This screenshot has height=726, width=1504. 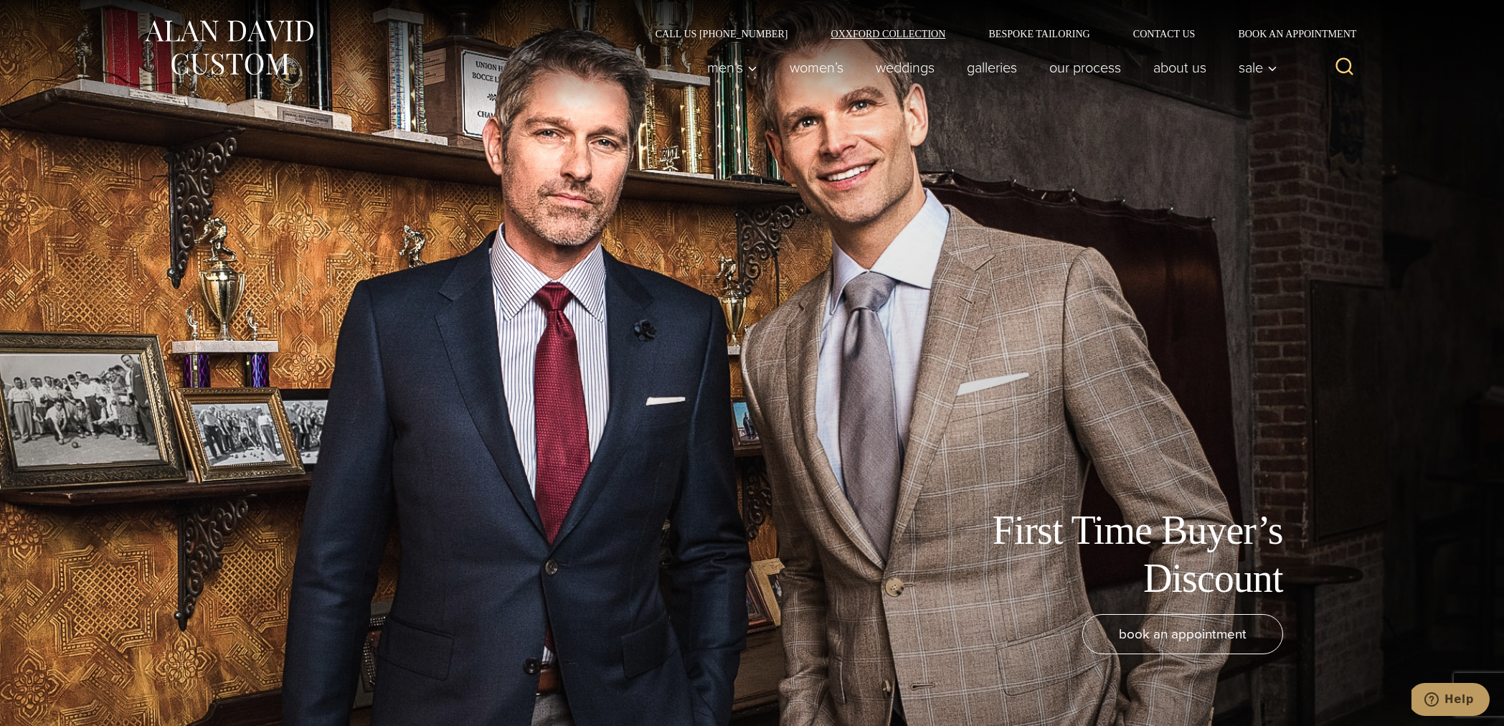 I want to click on span: book an appointment, so click(x=1182, y=633).